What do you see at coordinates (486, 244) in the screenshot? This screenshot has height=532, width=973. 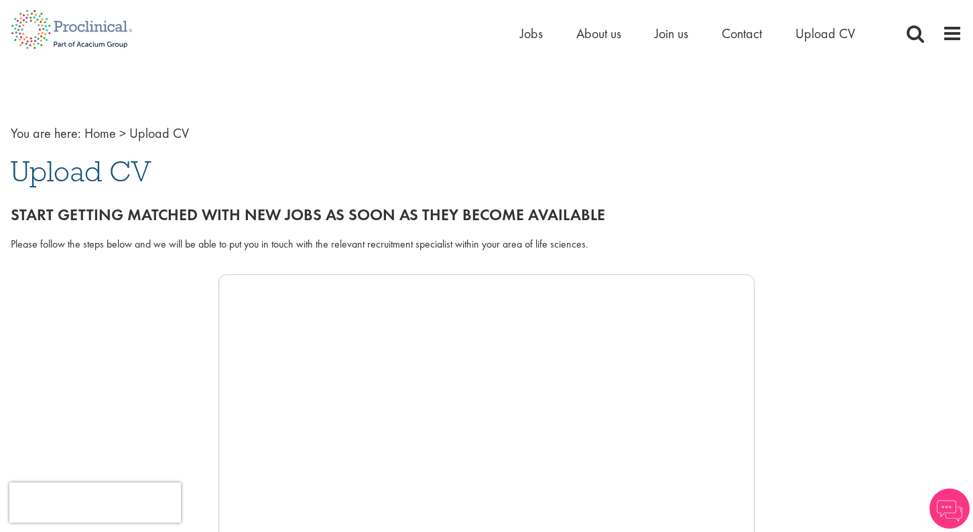 I see `div: Please follow the steps below and we will be able to put you in touch with the relevant recruitme...` at bounding box center [486, 244].